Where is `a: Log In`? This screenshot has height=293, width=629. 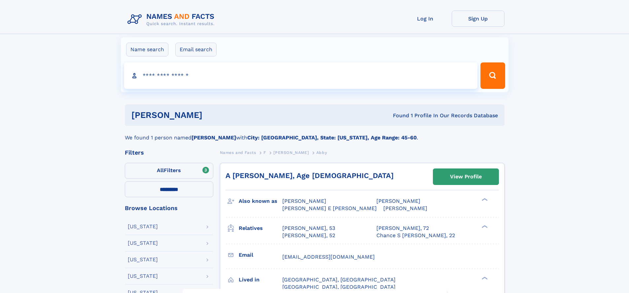 a: Log In is located at coordinates (425, 18).